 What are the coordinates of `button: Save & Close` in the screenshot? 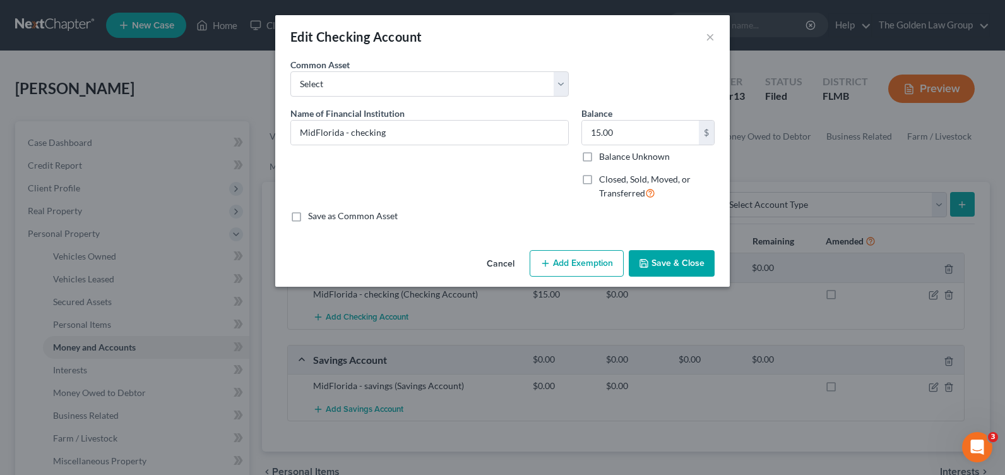 It's located at (672, 263).